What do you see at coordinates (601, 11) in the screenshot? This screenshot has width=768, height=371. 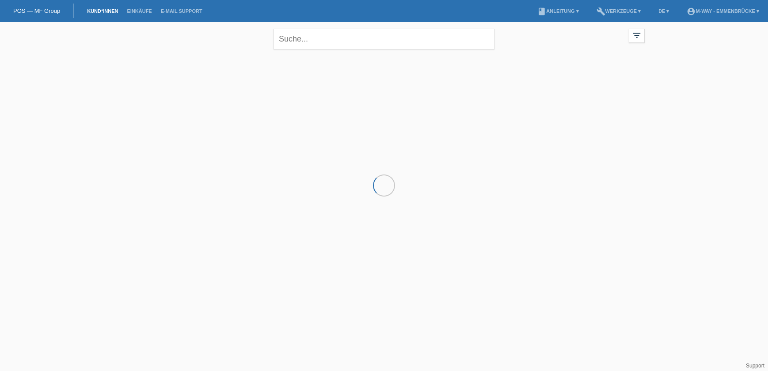 I see `i: build` at bounding box center [601, 11].